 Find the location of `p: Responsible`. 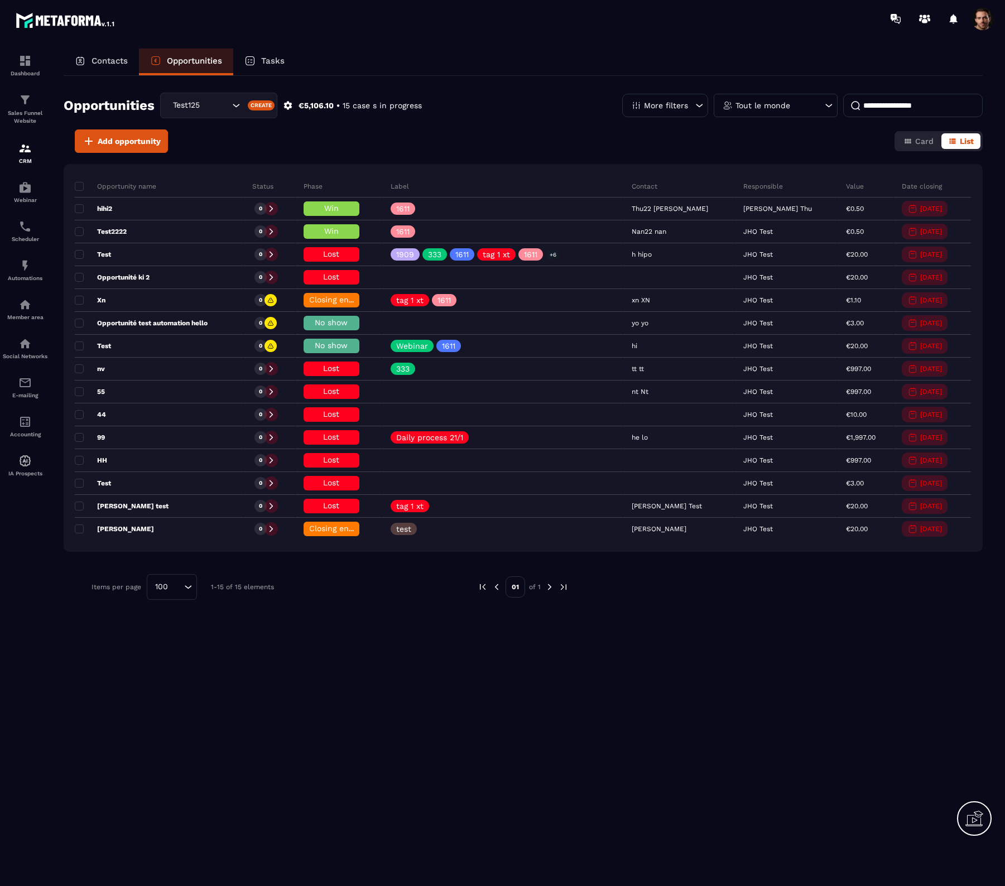

p: Responsible is located at coordinates (763, 186).